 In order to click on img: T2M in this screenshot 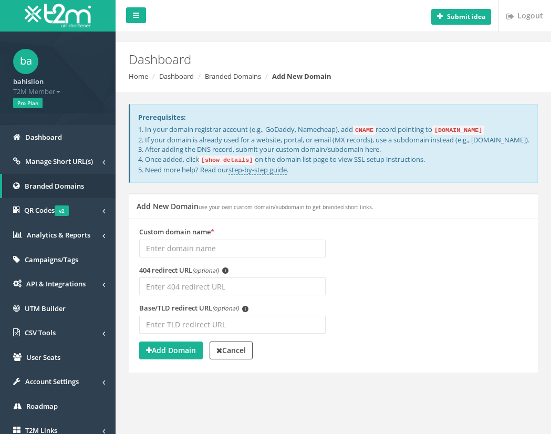, I will do `click(58, 15)`.